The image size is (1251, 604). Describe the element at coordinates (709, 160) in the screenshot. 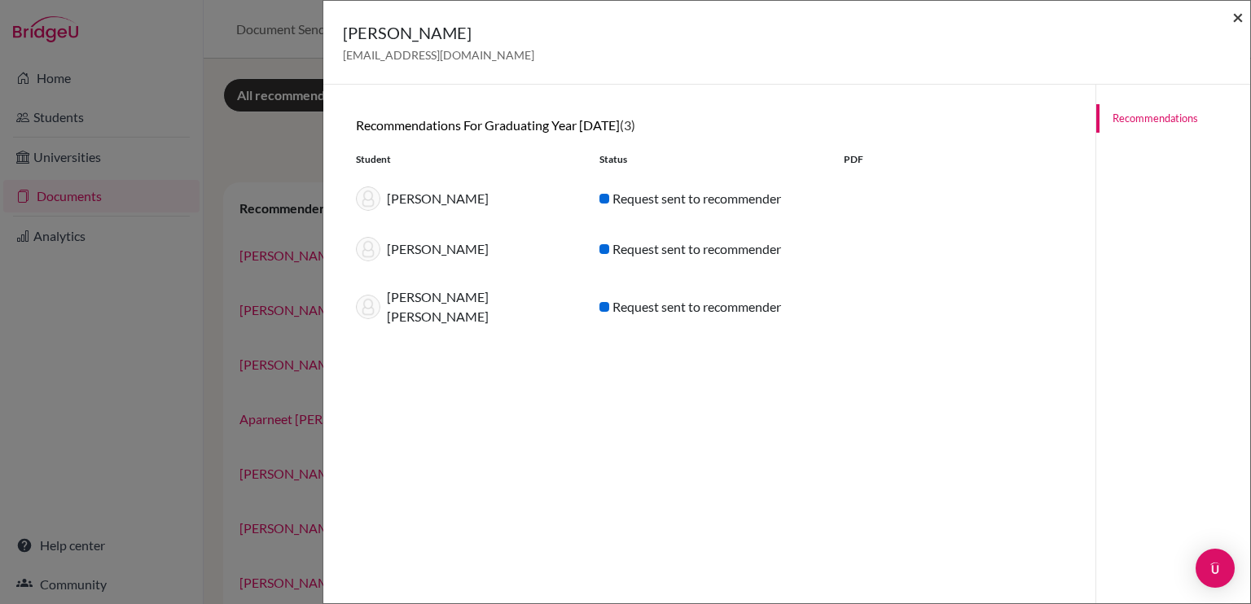

I see `div: Status` at that location.